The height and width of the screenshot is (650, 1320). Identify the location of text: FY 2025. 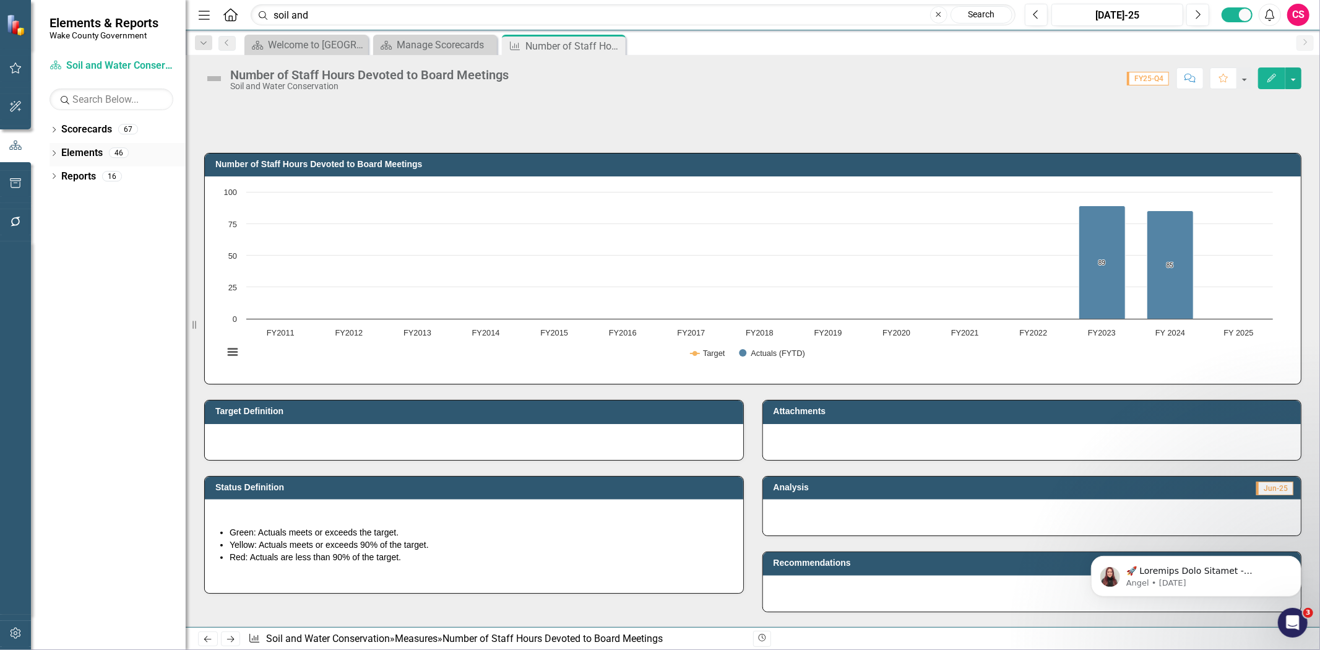
(1239, 332).